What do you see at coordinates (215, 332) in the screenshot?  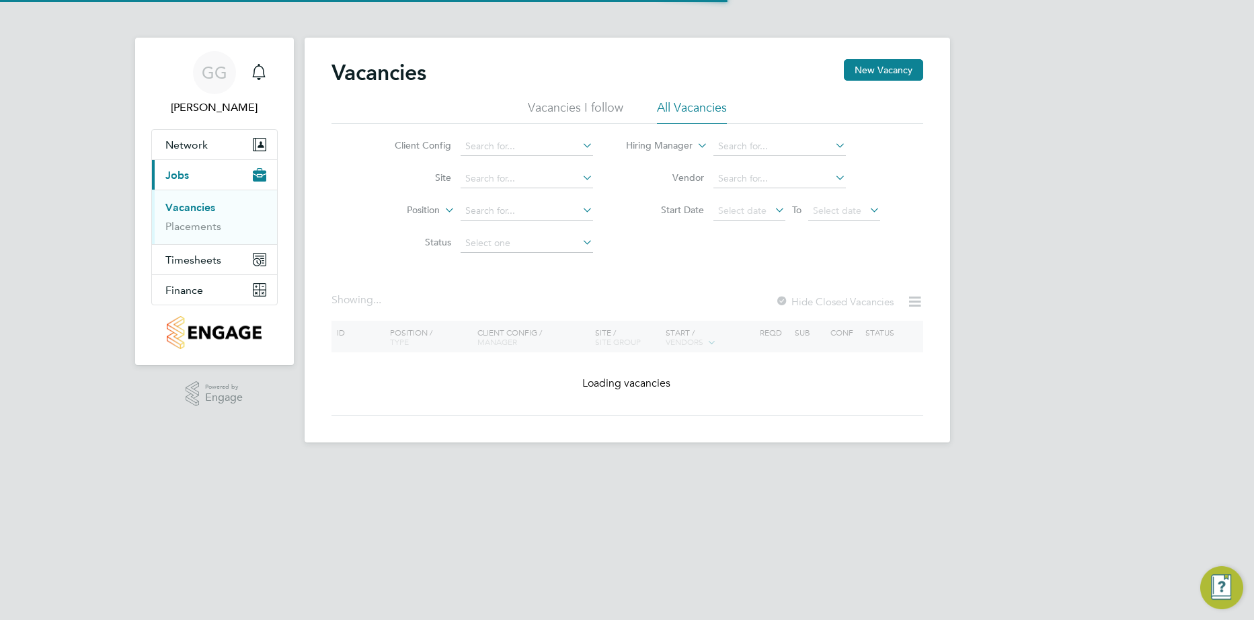 I see `a: Go to home page` at bounding box center [215, 332].